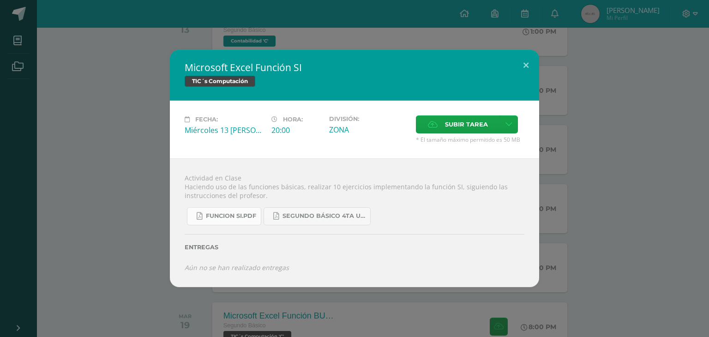 This screenshot has width=709, height=337. What do you see at coordinates (324, 216) in the screenshot?
I see `span: SEGUNDO BÁSICO 4TA UNIDAD.pdf` at bounding box center [324, 216].